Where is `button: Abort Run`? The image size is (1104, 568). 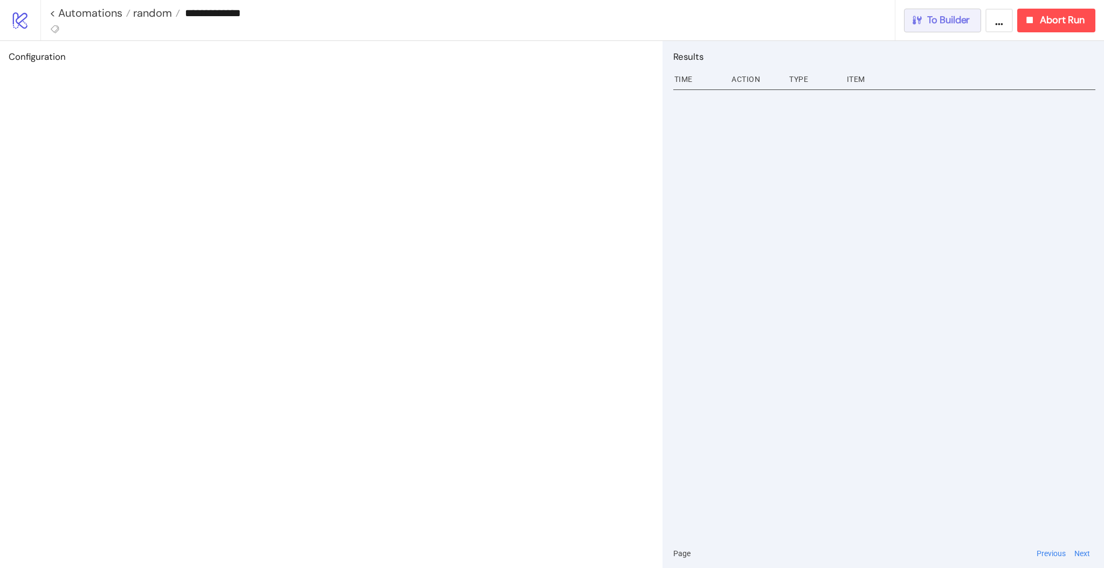
button: Abort Run is located at coordinates (1056, 20).